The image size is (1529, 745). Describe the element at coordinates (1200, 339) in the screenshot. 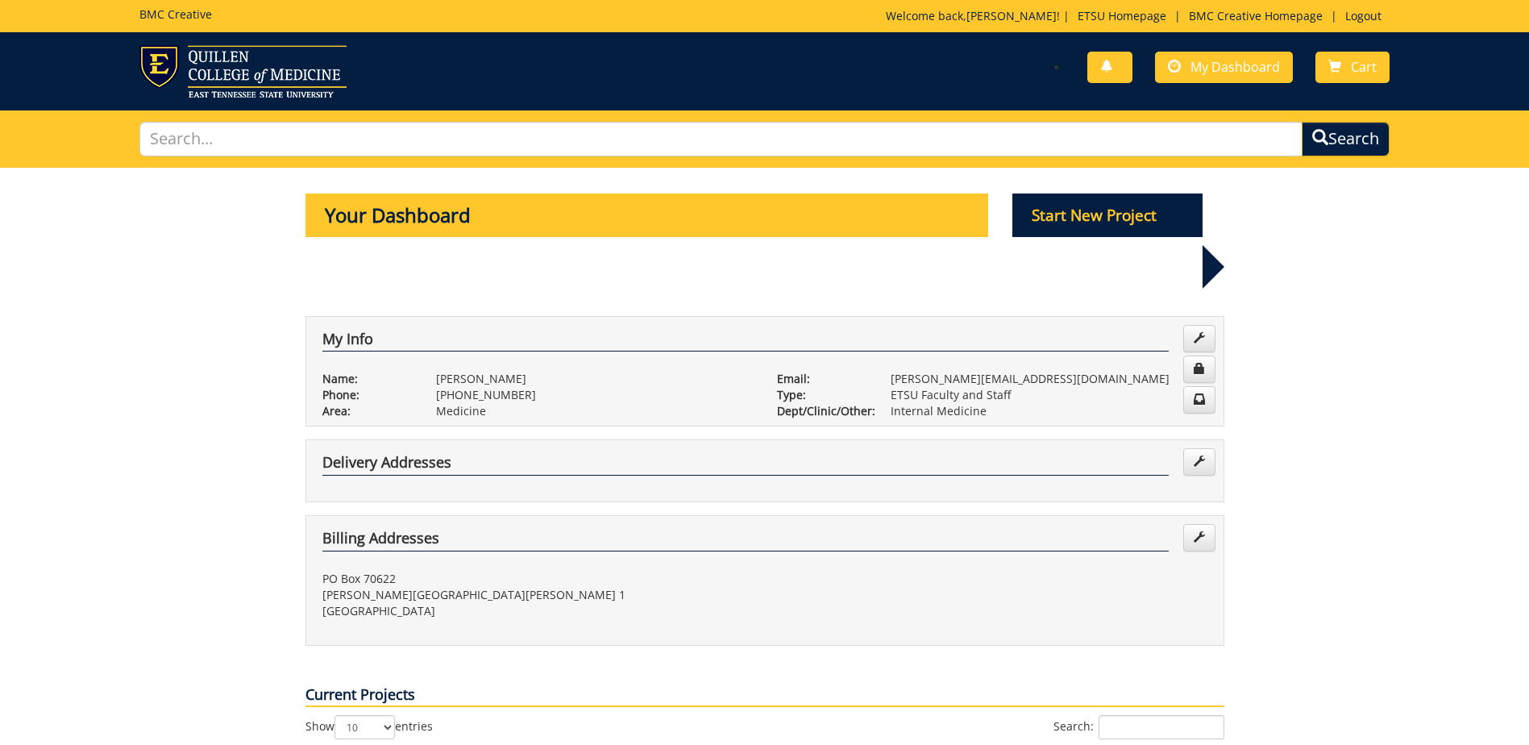

I see `a: Edit Info` at that location.